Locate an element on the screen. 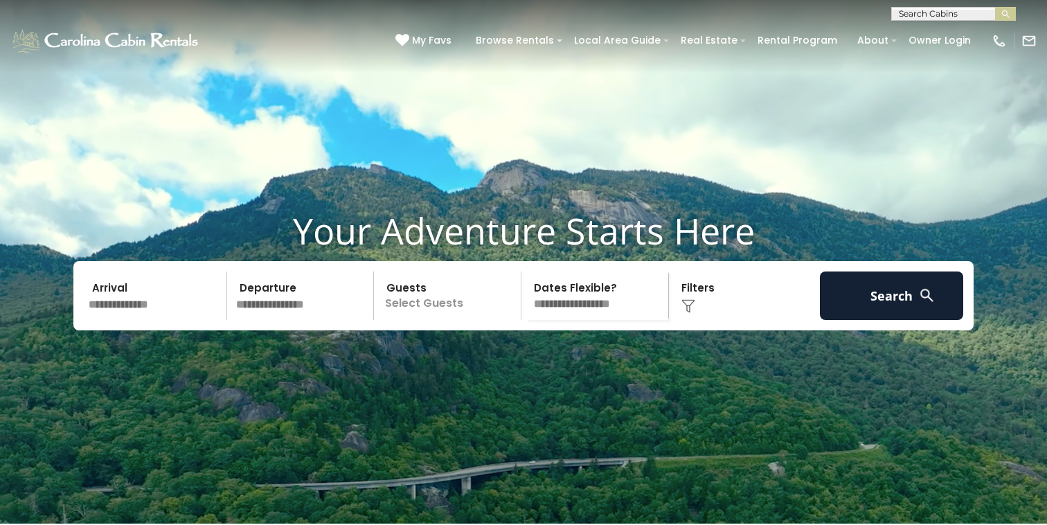  h1: Your Adventure Starts Here is located at coordinates (524, 231).